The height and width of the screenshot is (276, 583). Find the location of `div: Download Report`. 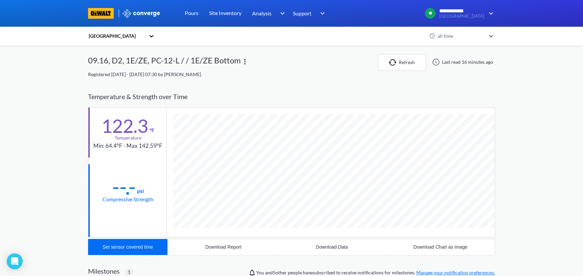

div: Download Report is located at coordinates (224, 247).